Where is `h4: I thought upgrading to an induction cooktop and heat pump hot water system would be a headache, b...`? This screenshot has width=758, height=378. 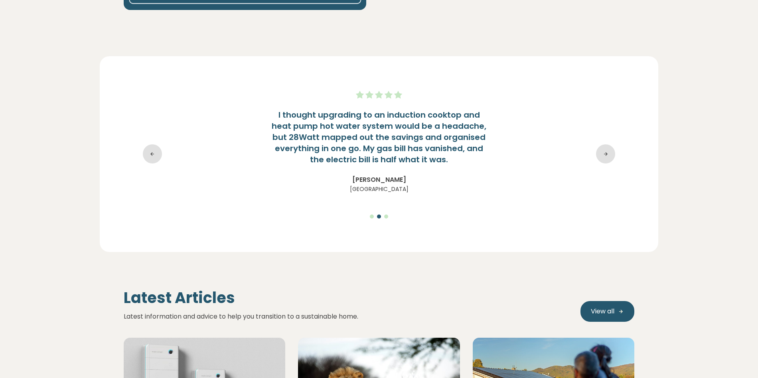
h4: I thought upgrading to an induction cooktop and heat pump hot water system would be a headache, b... is located at coordinates (379, 137).